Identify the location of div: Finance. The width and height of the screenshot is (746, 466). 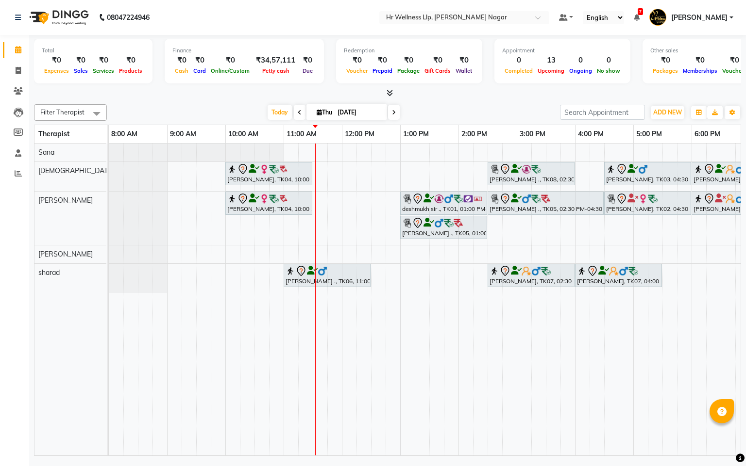
(244, 50).